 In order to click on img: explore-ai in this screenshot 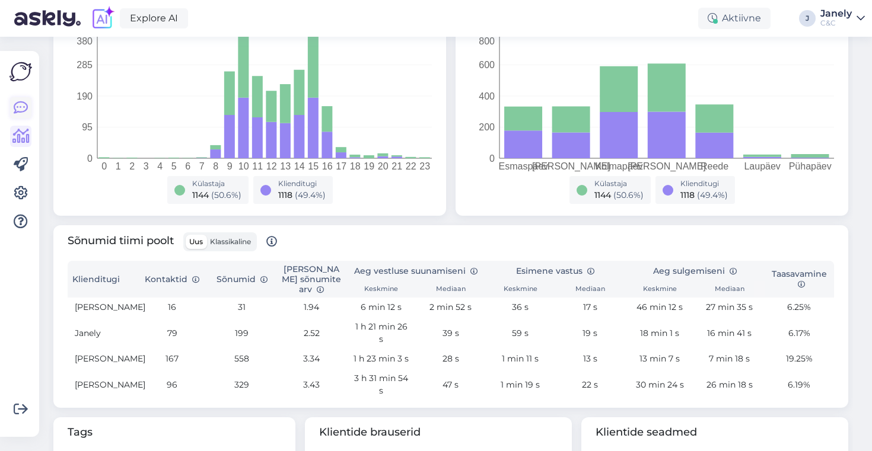, I will do `click(103, 18)`.